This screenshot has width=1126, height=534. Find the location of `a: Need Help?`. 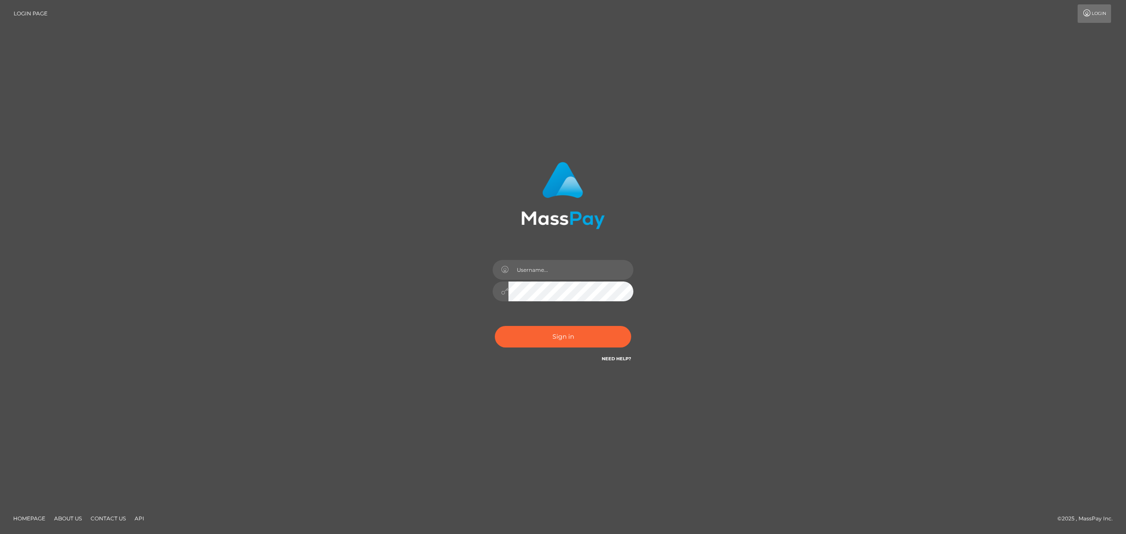

a: Need Help? is located at coordinates (616, 358).